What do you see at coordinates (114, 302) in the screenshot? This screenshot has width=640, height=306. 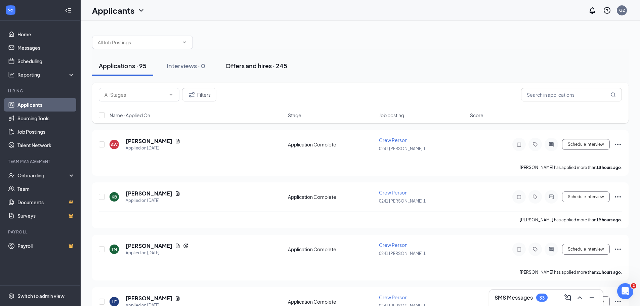 I see `div: LF` at bounding box center [114, 302].